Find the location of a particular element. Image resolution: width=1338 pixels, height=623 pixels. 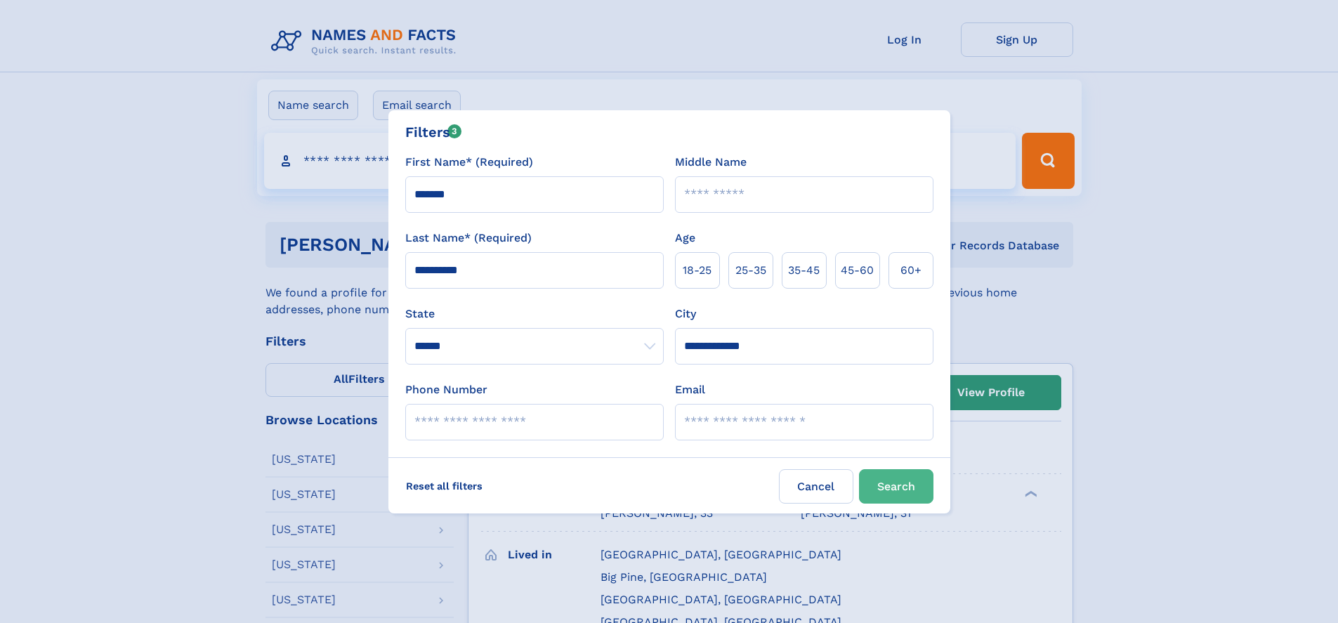

label: Reset all filters is located at coordinates (444, 486).